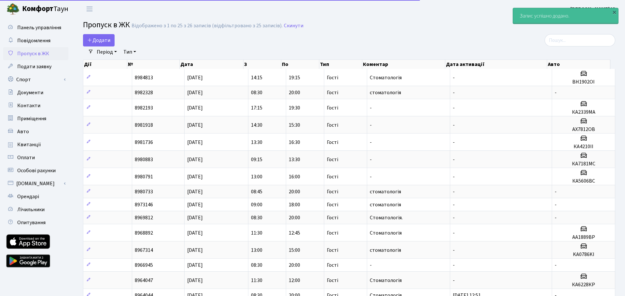  I want to click on span: 8980791, so click(144, 177).